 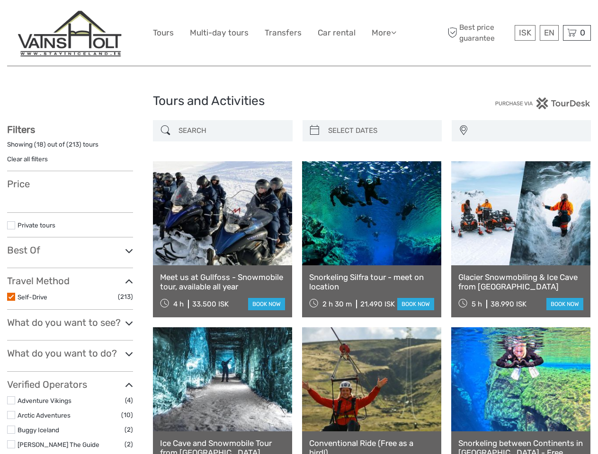 I want to click on h3: Price, so click(x=70, y=184).